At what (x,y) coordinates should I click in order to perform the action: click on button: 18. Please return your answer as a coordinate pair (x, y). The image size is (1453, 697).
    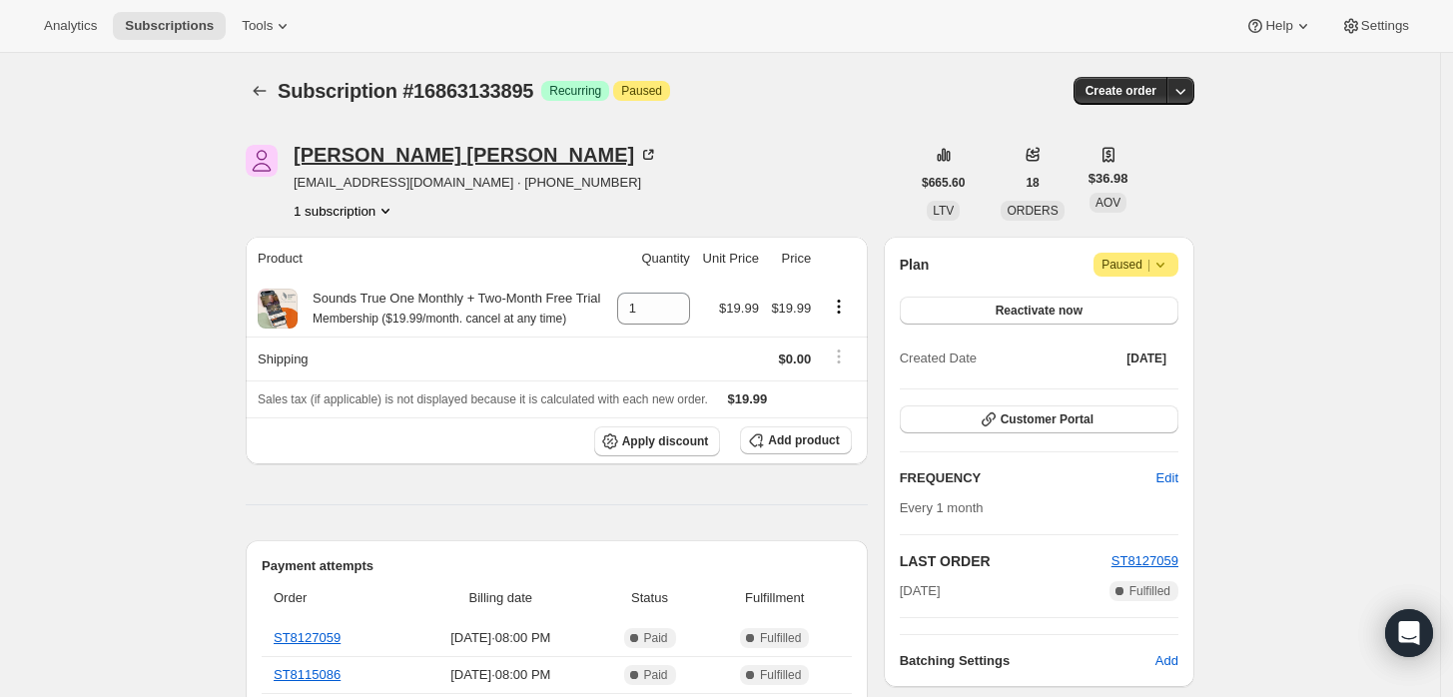
    Looking at the image, I should click on (1031, 183).